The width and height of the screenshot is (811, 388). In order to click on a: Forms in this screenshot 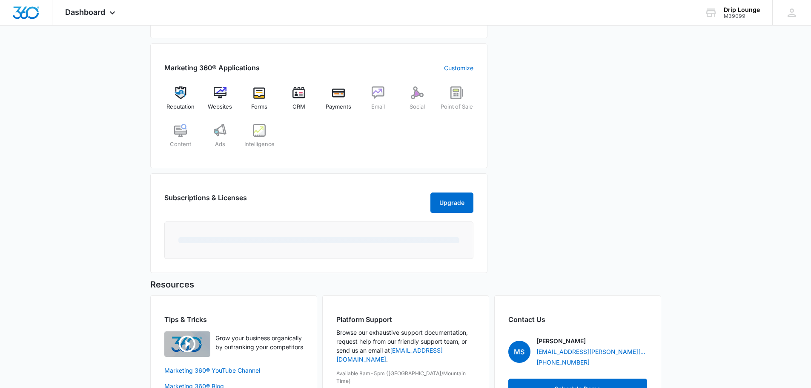, I will do `click(259, 102)`.